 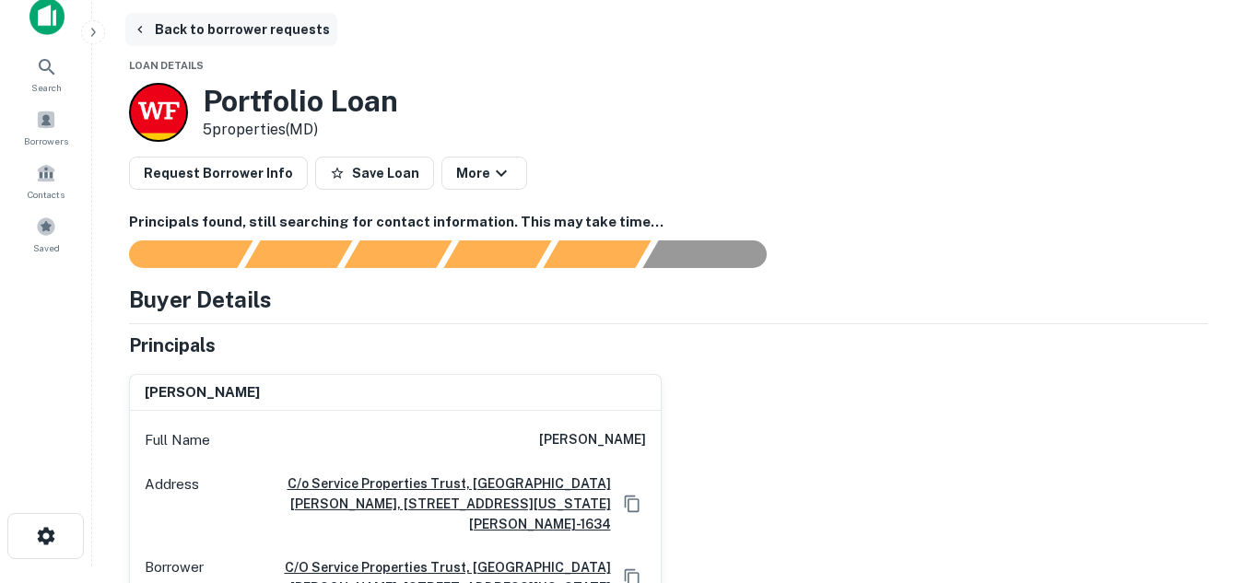 What do you see at coordinates (46, 194) in the screenshot?
I see `span: Contacts` at bounding box center [46, 194].